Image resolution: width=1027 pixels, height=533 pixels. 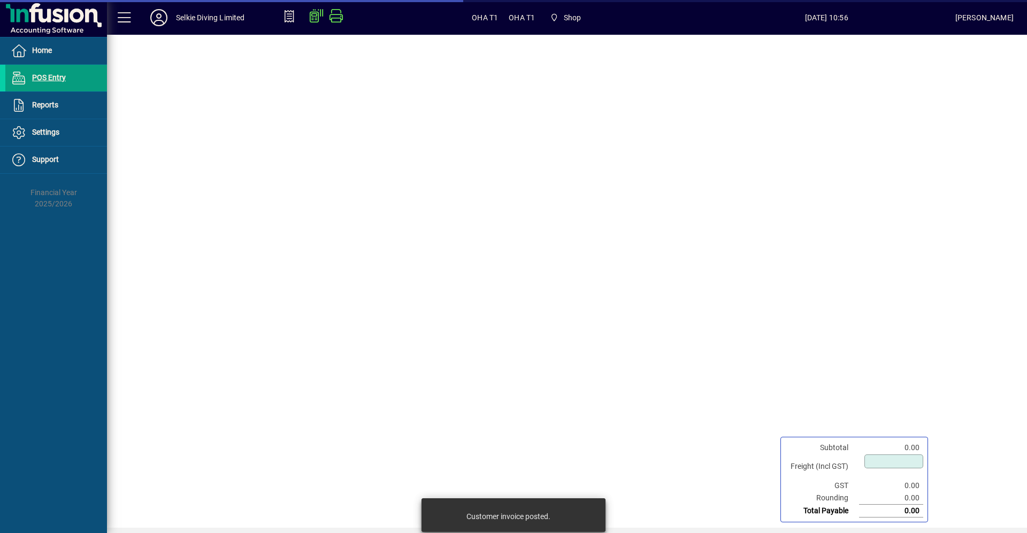 I want to click on td: Total Payable, so click(x=822, y=512).